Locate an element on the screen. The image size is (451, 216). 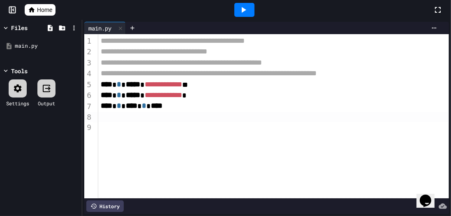
div: Tools is located at coordinates (19, 71).